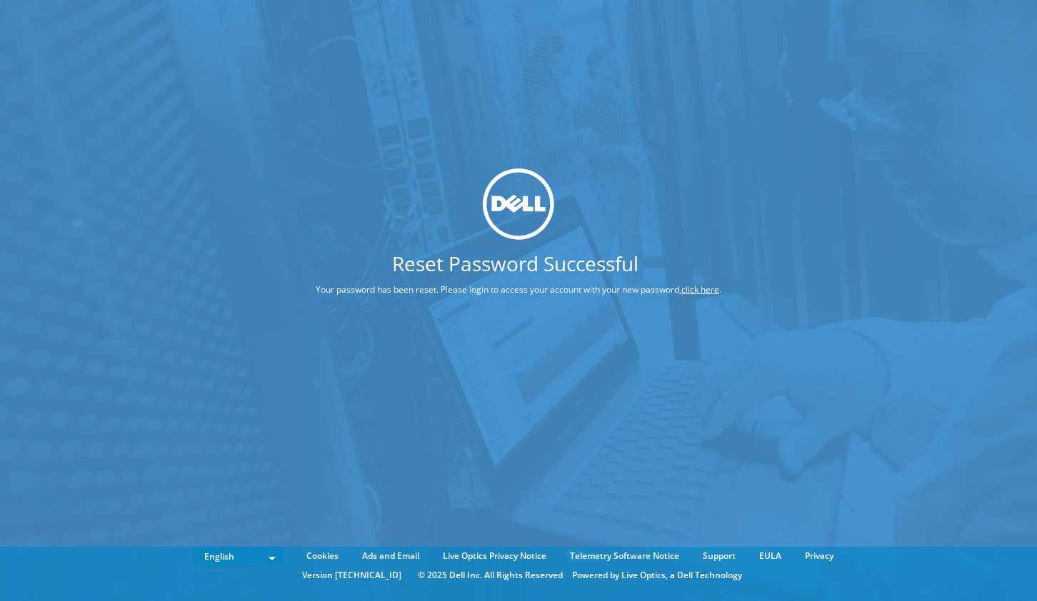  What do you see at coordinates (518, 289) in the screenshot?
I see `p: Your password has been reset. Please login to access your account with your new password, .` at bounding box center [518, 289].